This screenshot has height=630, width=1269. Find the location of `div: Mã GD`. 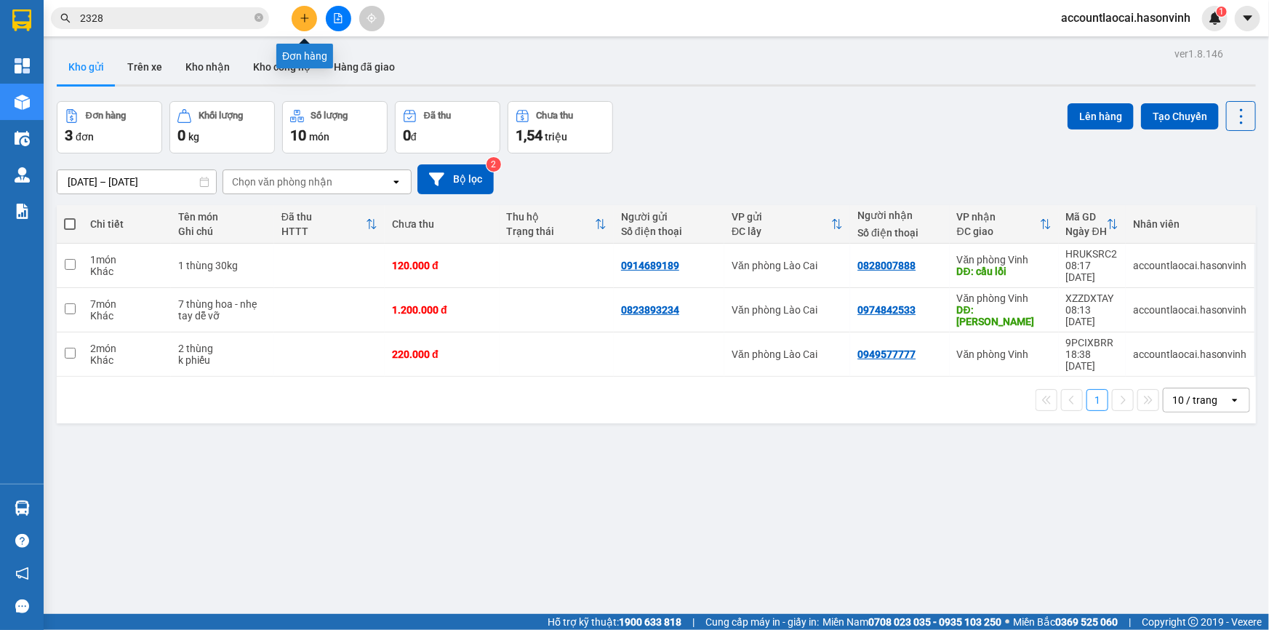

div: Mã GD is located at coordinates (1086, 217).